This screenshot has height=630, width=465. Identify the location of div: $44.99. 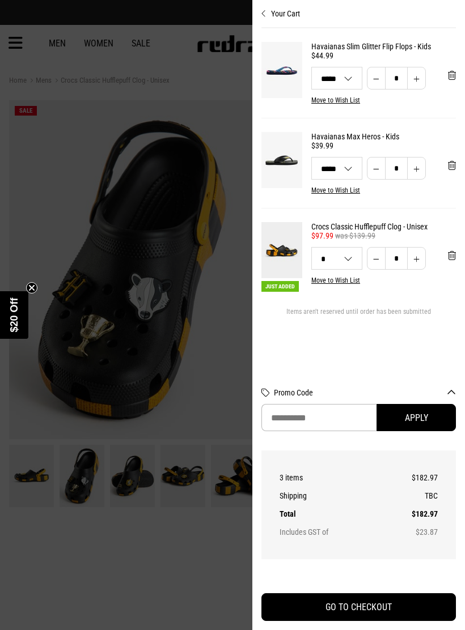
(383, 56).